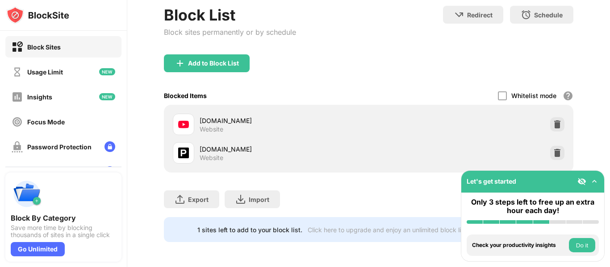 This screenshot has height=267, width=610. I want to click on div: Blocked Items, so click(185, 95).